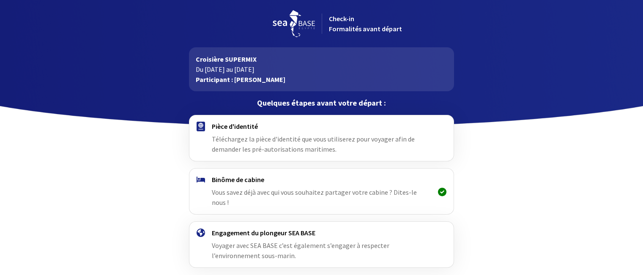 This screenshot has height=275, width=643. Describe the element at coordinates (301, 251) in the screenshot. I see `span: Voyager avec SEA BASE c’est également s’engager à respecter l’environnement sous-marin.` at that location.